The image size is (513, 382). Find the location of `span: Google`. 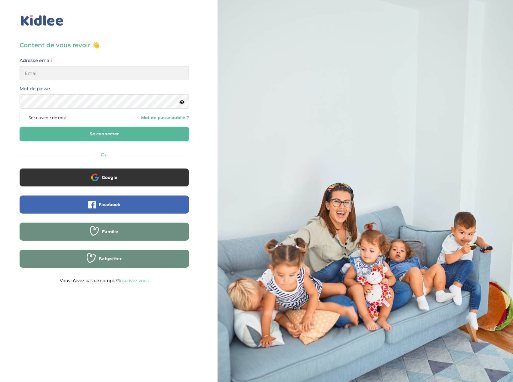

span: Google is located at coordinates (109, 177).